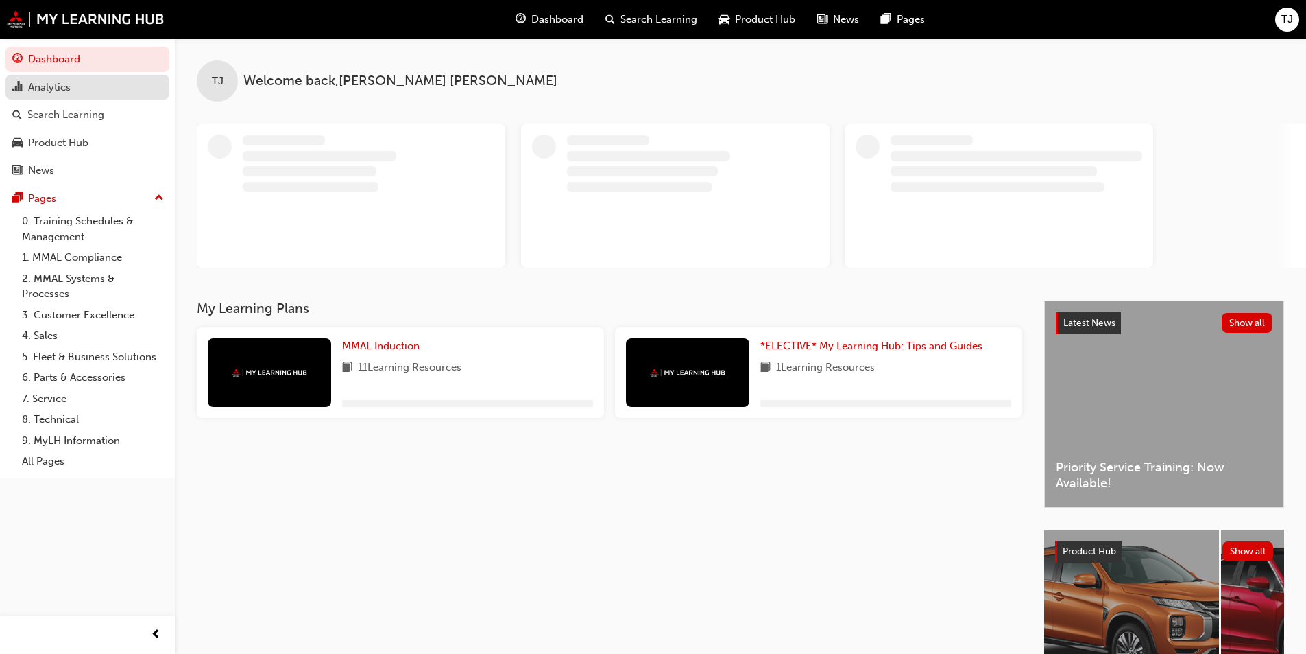  What do you see at coordinates (87, 198) in the screenshot?
I see `button: Pages` at bounding box center [87, 198].